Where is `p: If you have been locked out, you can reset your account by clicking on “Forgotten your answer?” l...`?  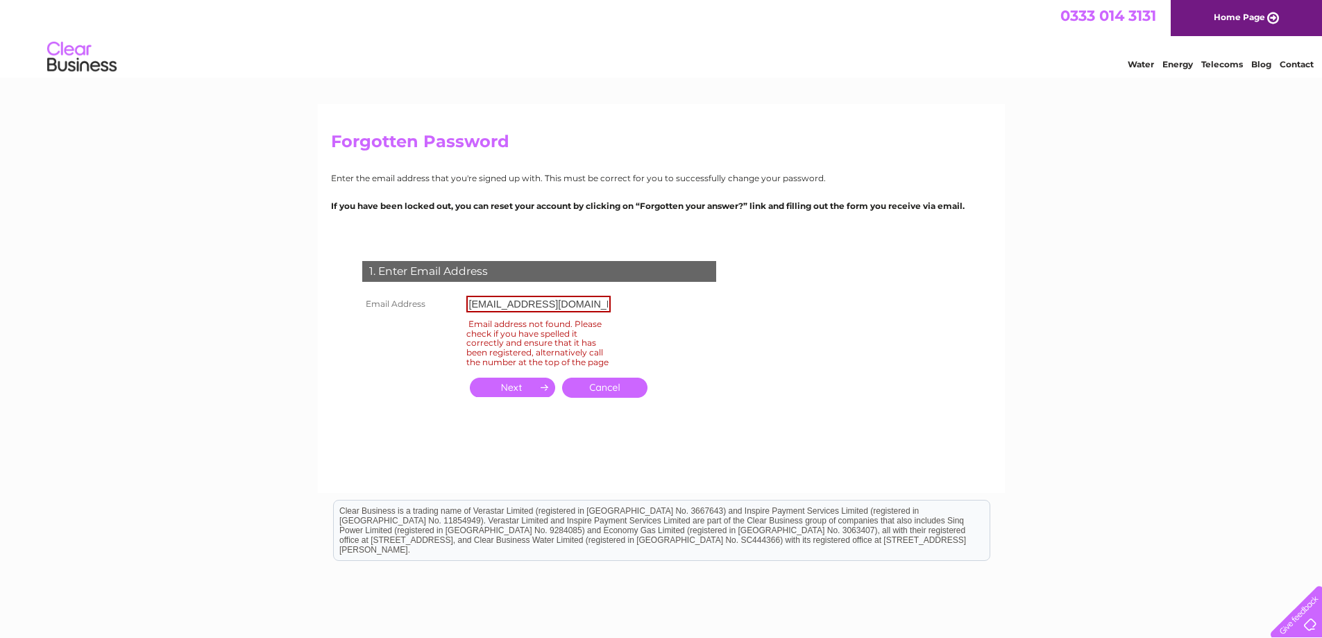 p: If you have been locked out, you can reset your account by clicking on “Forgotten your answer?” l... is located at coordinates (661, 205).